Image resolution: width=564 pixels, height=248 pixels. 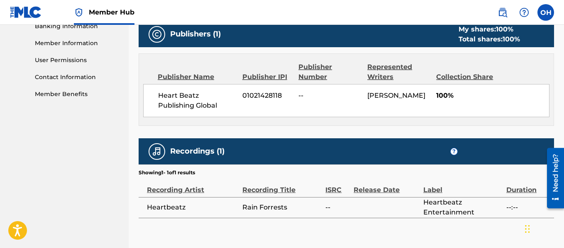 What do you see at coordinates (524, 12) in the screenshot?
I see `img: help` at bounding box center [524, 12].